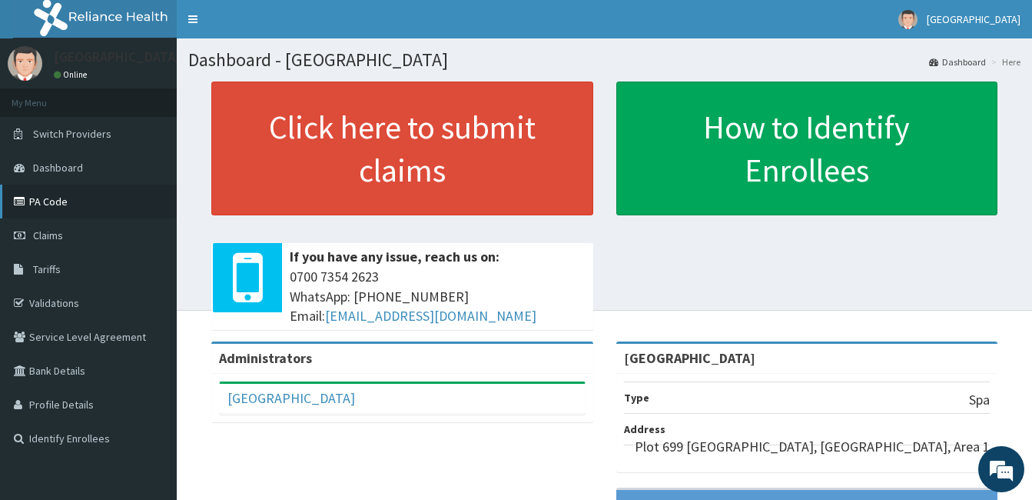 The height and width of the screenshot is (500, 1032). Describe the element at coordinates (58, 168) in the screenshot. I see `span: Dashboard` at that location.